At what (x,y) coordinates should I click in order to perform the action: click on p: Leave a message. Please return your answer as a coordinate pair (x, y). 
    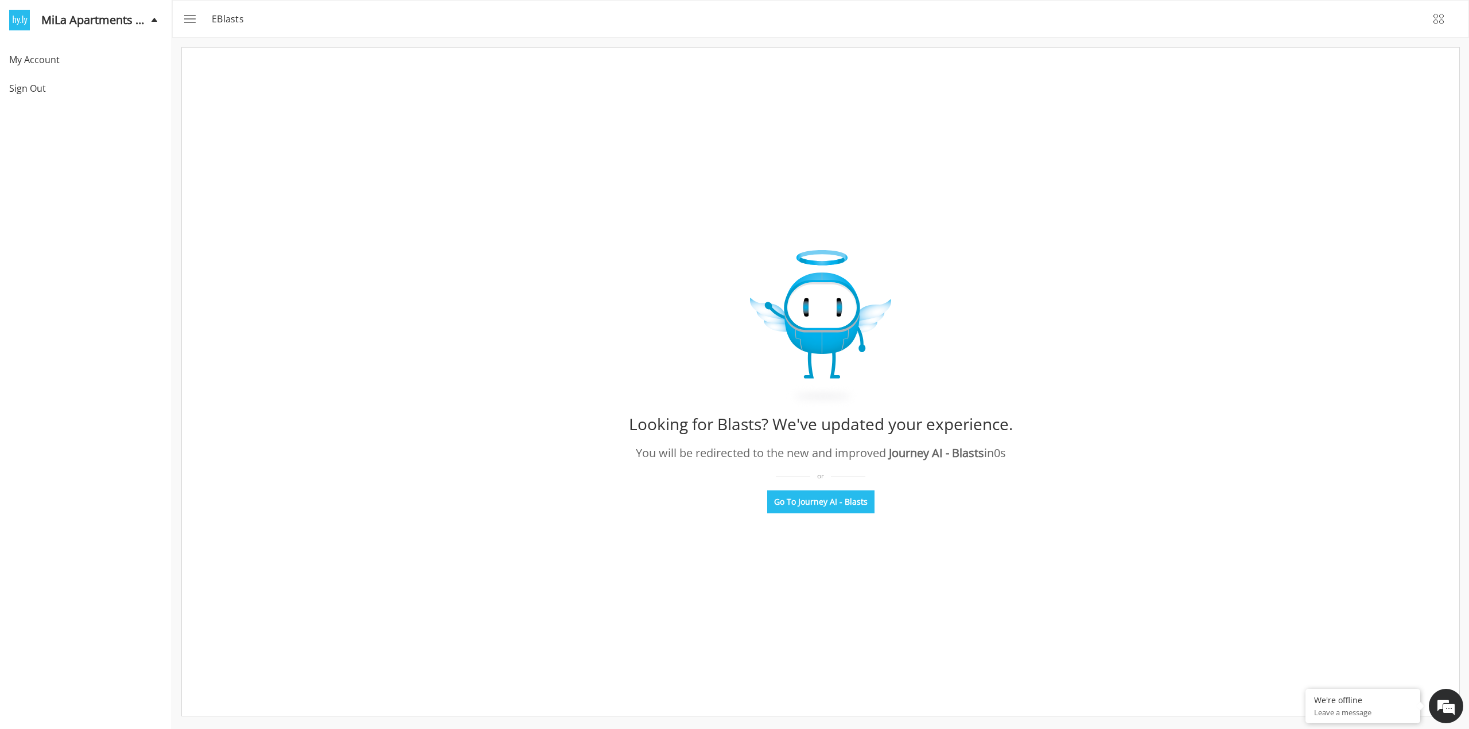
    Looking at the image, I should click on (1363, 713).